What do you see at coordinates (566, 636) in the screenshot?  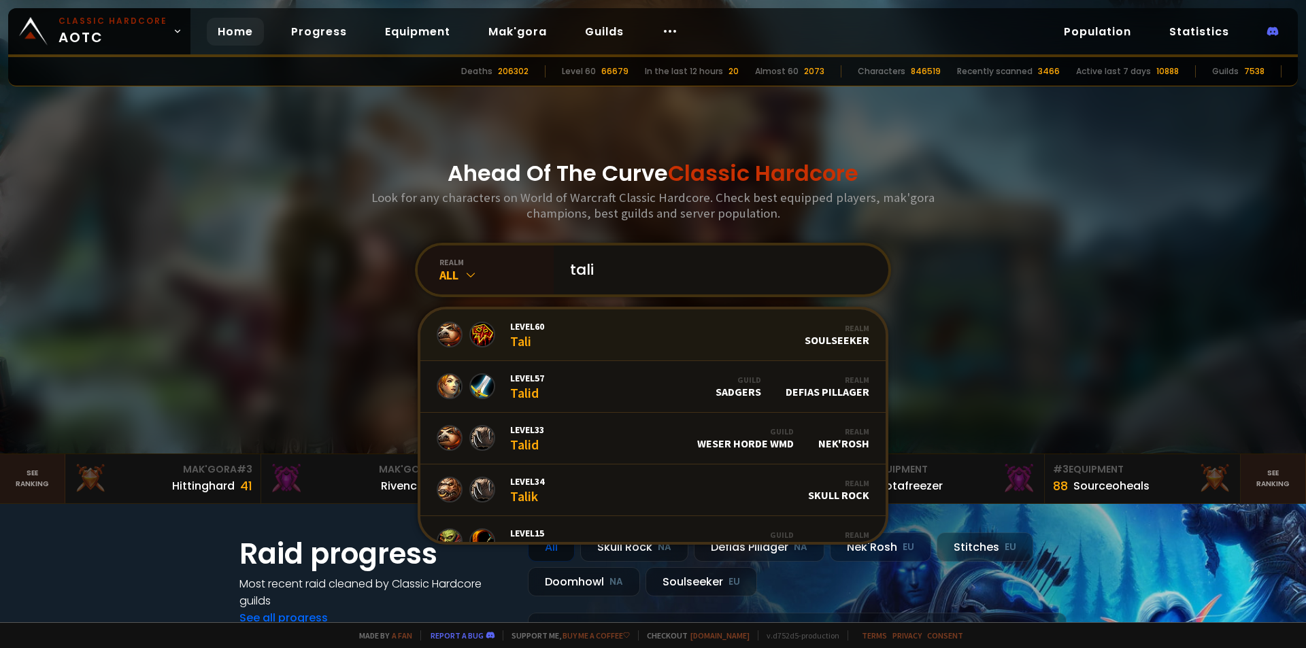 I see `span: Support me,` at bounding box center [566, 636].